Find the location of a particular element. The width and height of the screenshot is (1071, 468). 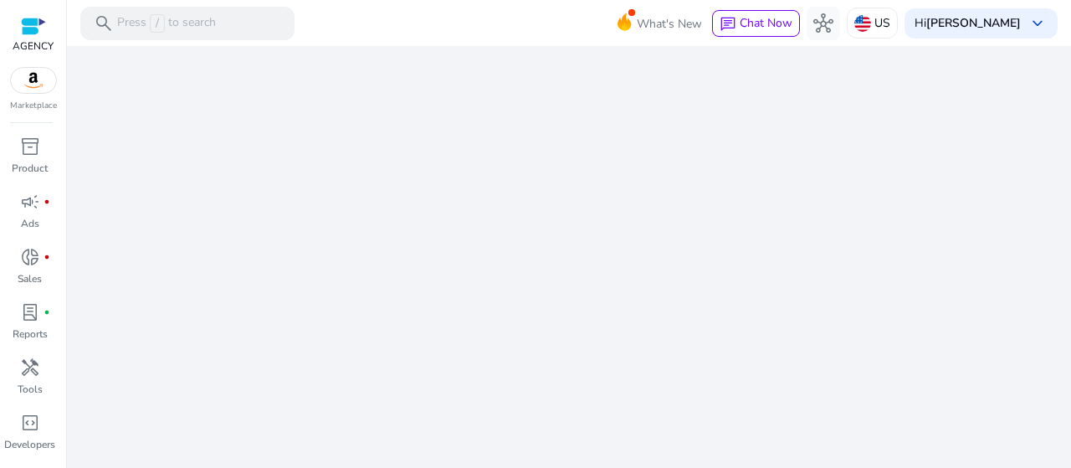

span: hub is located at coordinates (823, 23).